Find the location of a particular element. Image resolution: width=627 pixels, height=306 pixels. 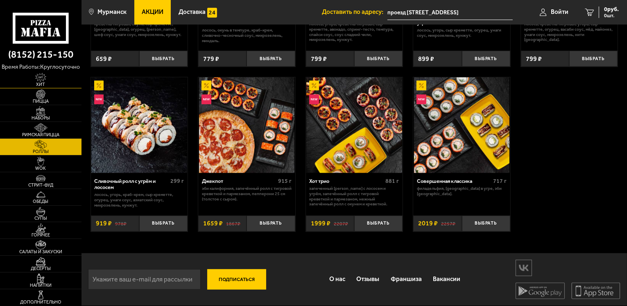

img: Сливочный ролл с угрём и лососем is located at coordinates (139, 125).